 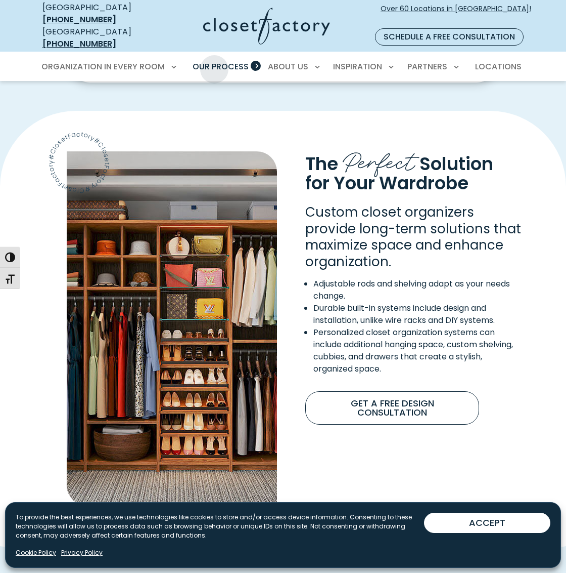 I want to click on img: Closet organization, so click(x=172, y=328).